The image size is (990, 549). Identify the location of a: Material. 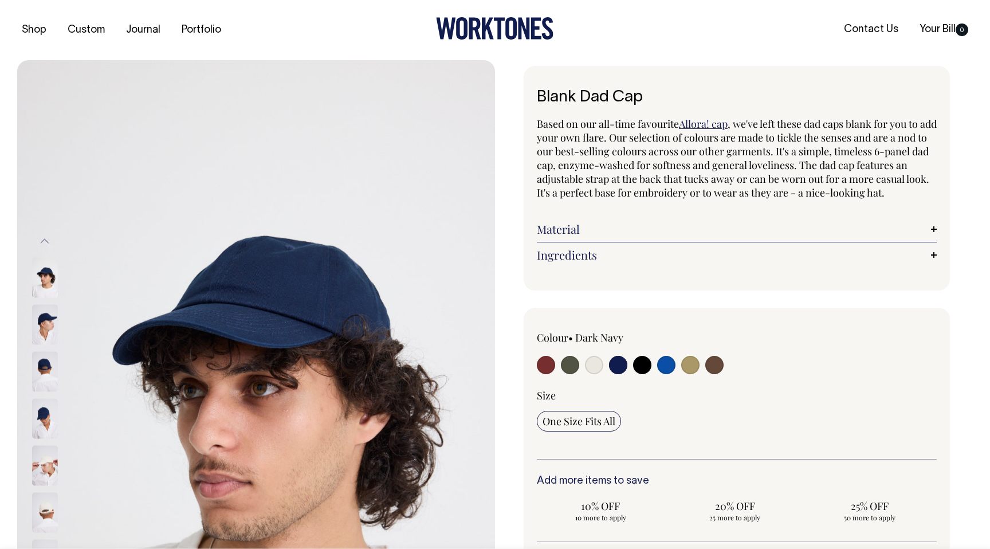
(737, 229).